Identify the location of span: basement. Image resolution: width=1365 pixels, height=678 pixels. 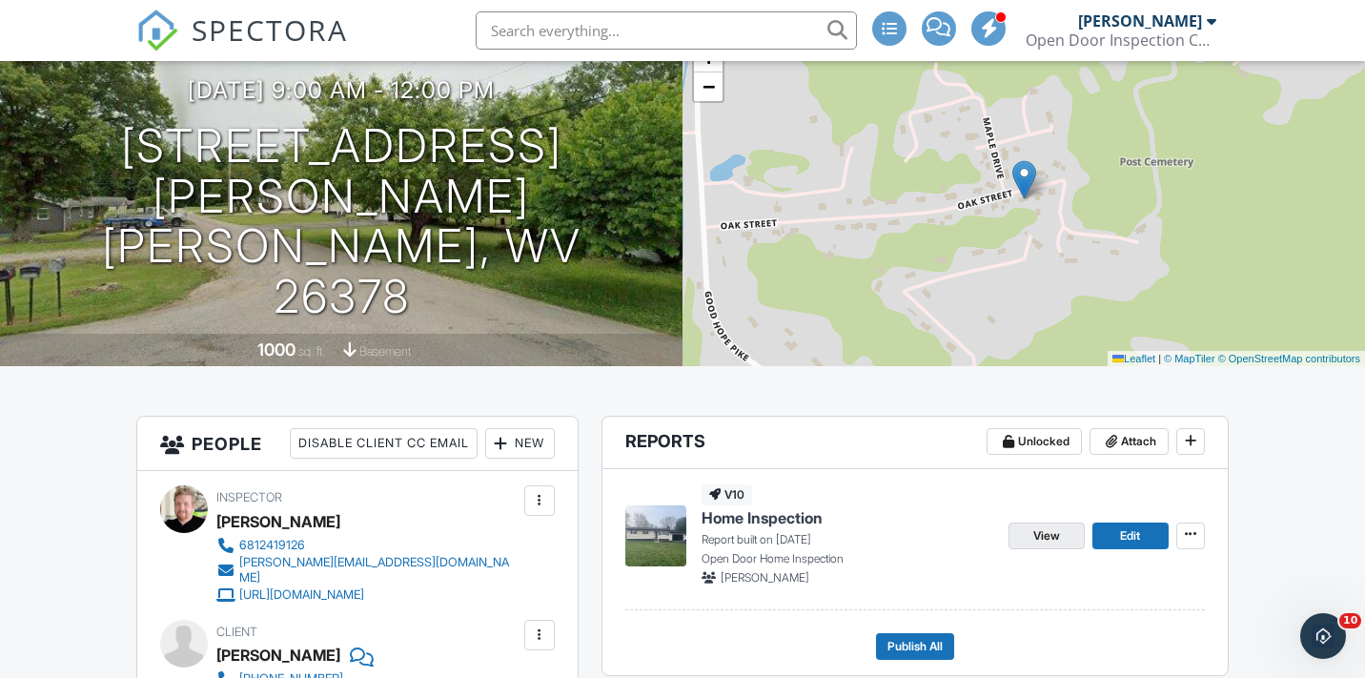
(385, 351).